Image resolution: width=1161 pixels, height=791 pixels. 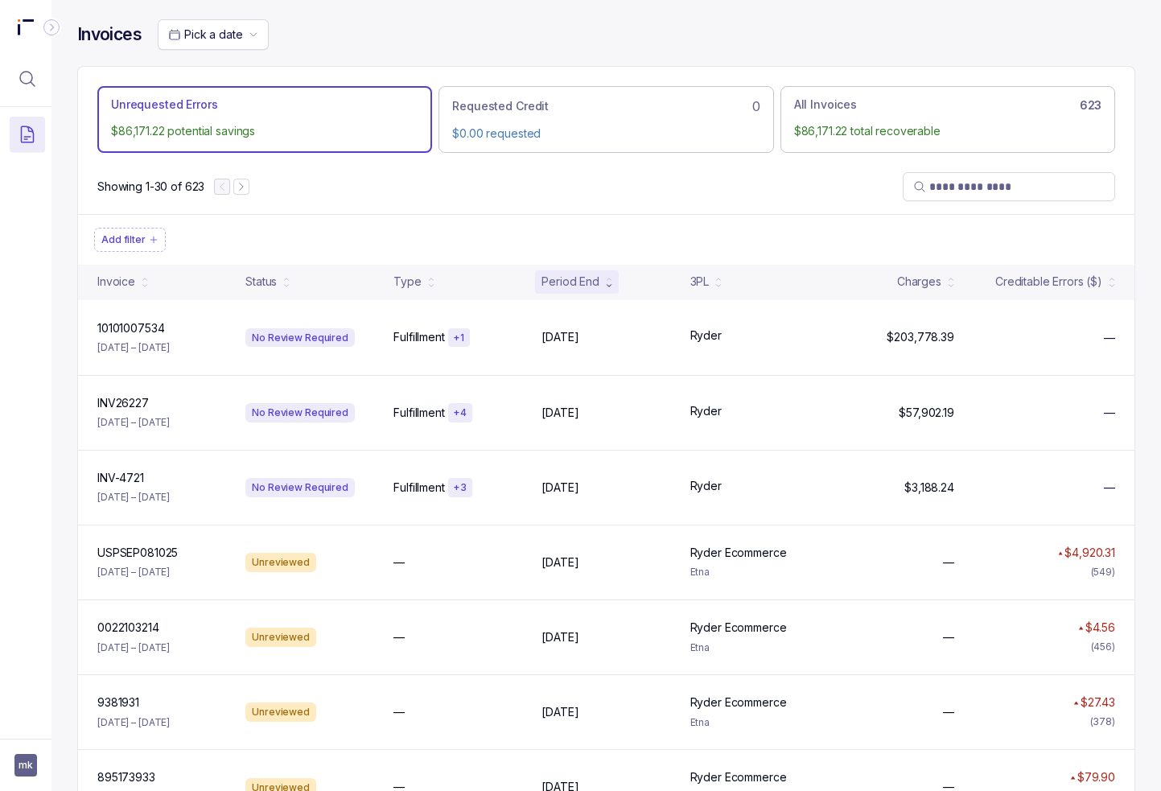 I want to click on p: Showing 1-30 of 623, so click(x=150, y=187).